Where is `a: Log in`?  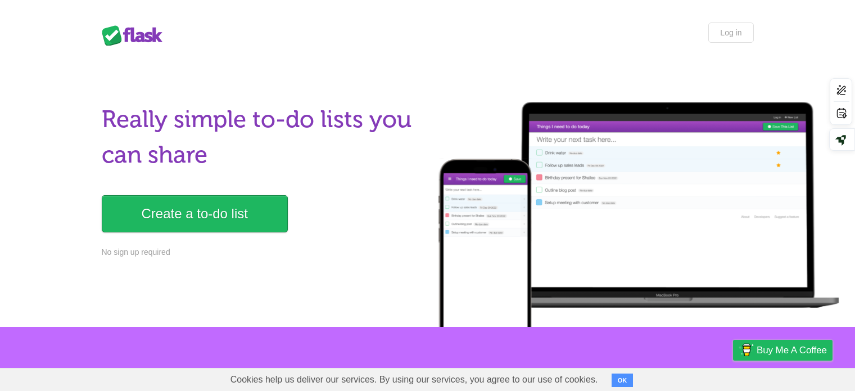
a: Log in is located at coordinates (731, 33).